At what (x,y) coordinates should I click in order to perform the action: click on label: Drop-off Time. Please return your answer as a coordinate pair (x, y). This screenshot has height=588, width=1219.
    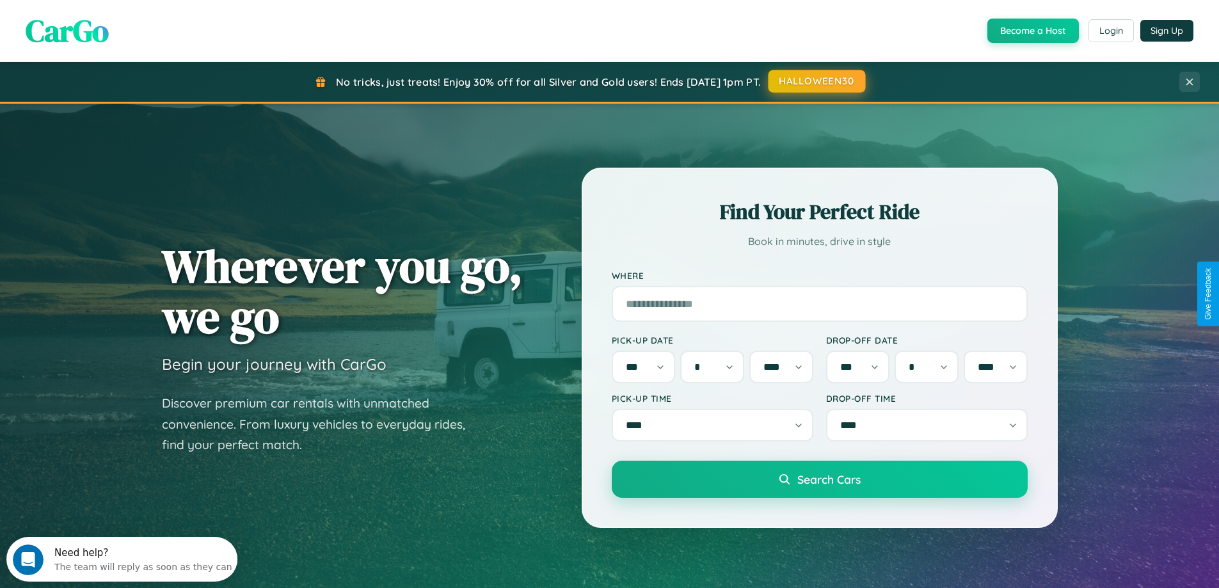
    Looking at the image, I should click on (927, 398).